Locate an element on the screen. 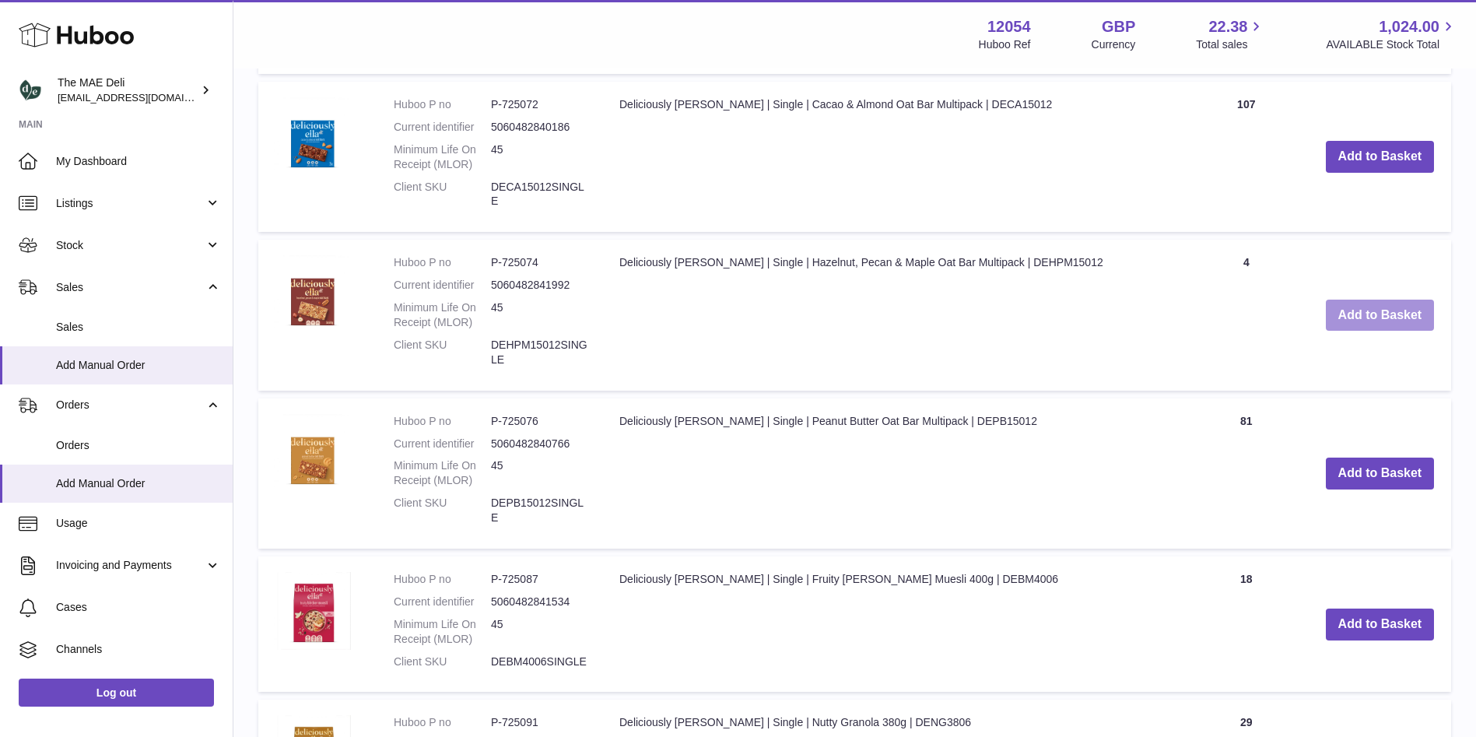 The width and height of the screenshot is (1476, 737). img: Deliciously Ella | Single | Cacao & Almond Oat Bar Multipack | DECA15012 is located at coordinates (313, 136).